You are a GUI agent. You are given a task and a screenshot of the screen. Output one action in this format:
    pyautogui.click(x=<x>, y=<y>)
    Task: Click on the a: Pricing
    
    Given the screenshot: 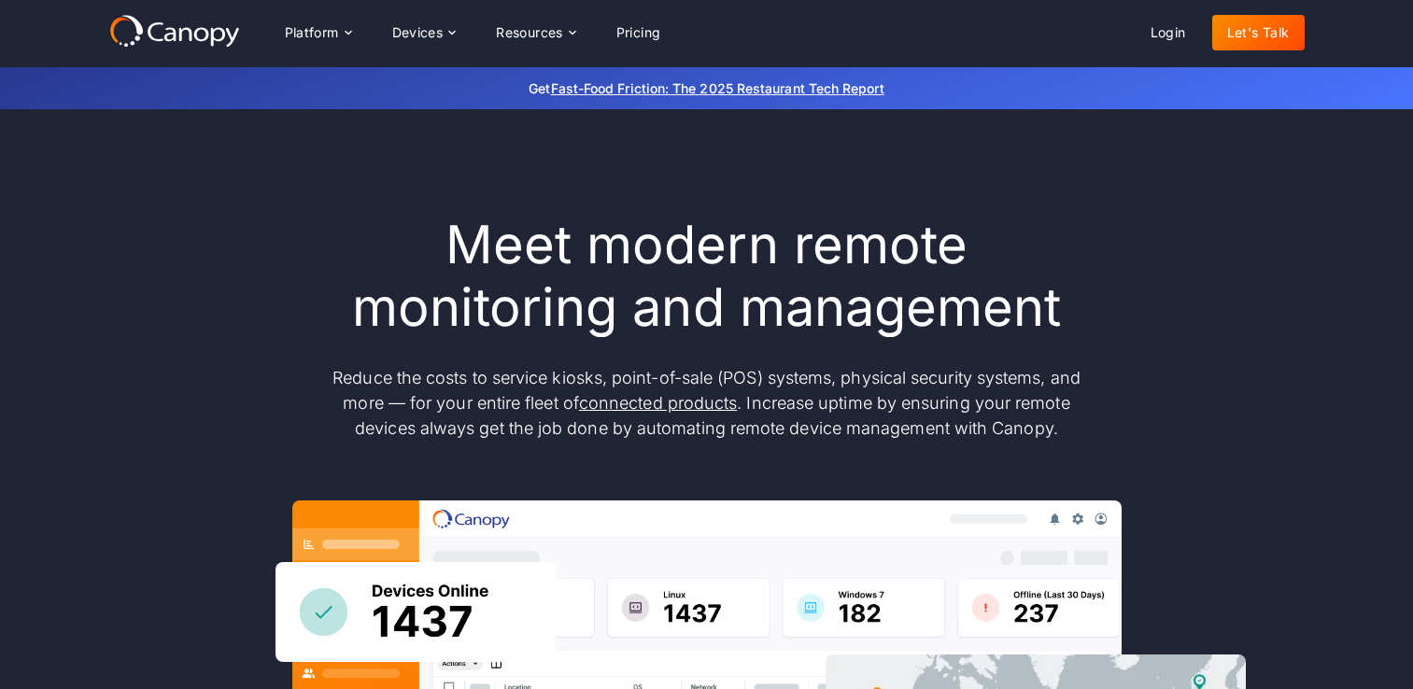 What is the action you would take?
    pyautogui.click(x=639, y=33)
    